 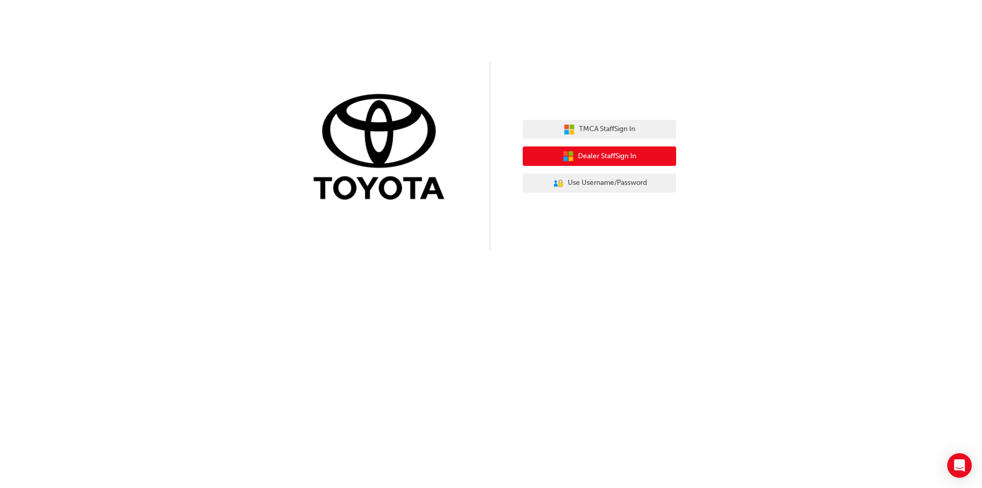 I want to click on button: TMCA StaffSign In, so click(x=600, y=129).